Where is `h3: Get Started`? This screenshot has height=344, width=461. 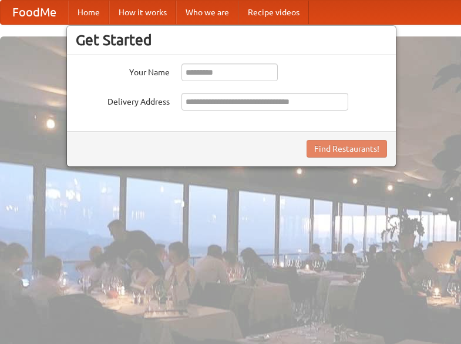
h3: Get Started is located at coordinates (231, 40).